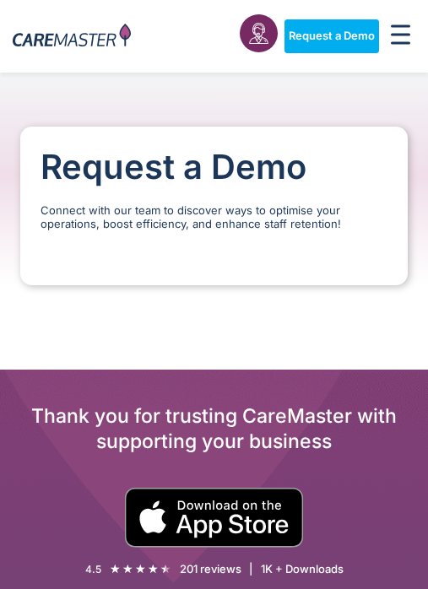 Image resolution: width=428 pixels, height=589 pixels. I want to click on div: 201 reviews | 1K + Downloads, so click(262, 569).